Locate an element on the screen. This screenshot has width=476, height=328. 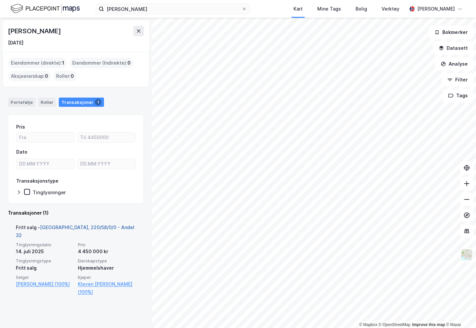
div: Kart is located at coordinates (298, 9).